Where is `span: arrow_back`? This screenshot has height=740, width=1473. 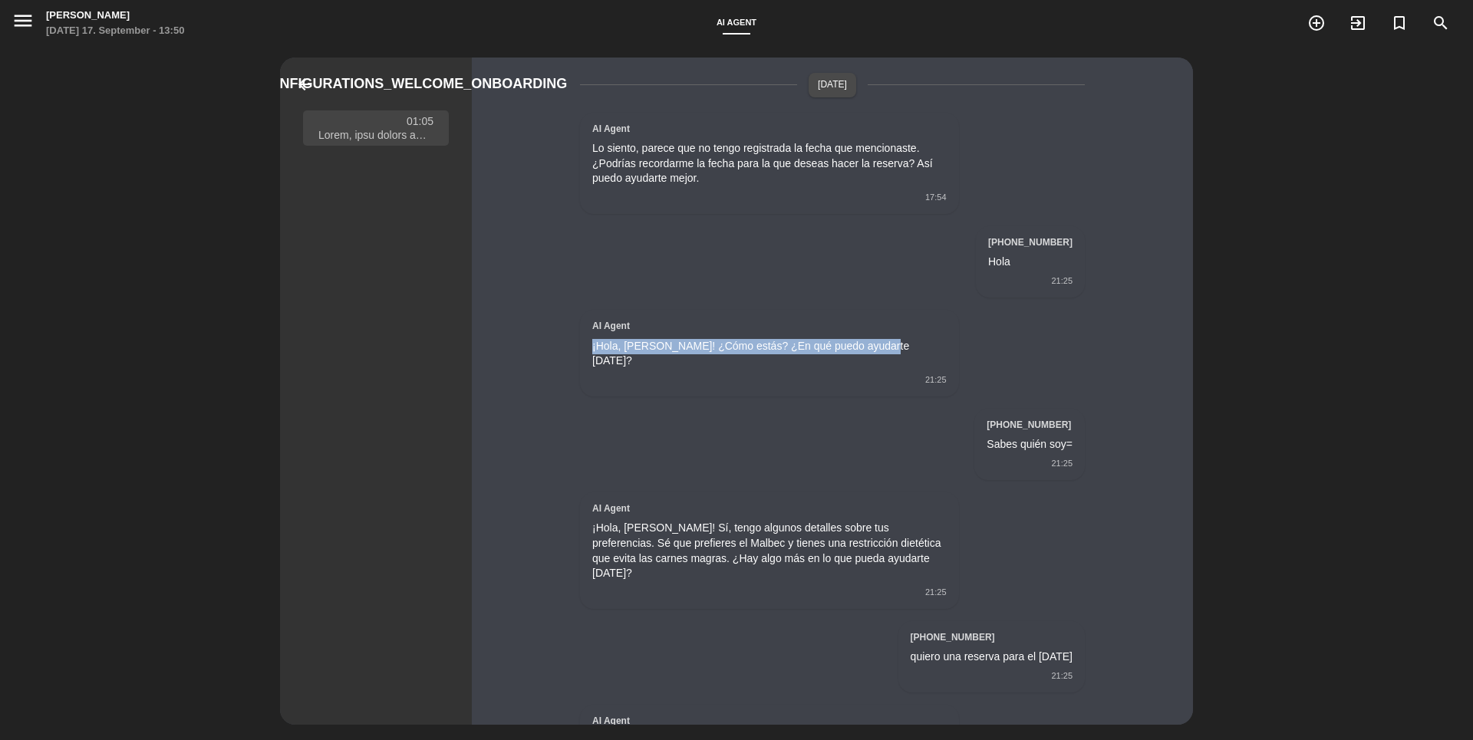 span: arrow_back is located at coordinates (304, 84).